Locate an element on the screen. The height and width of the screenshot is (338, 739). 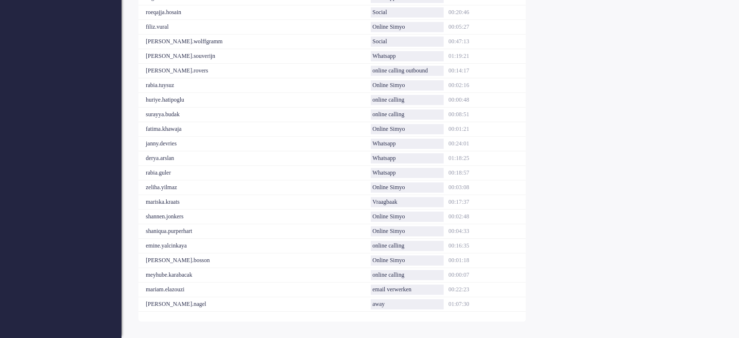
div: Vraagbaak is located at coordinates (407, 202).